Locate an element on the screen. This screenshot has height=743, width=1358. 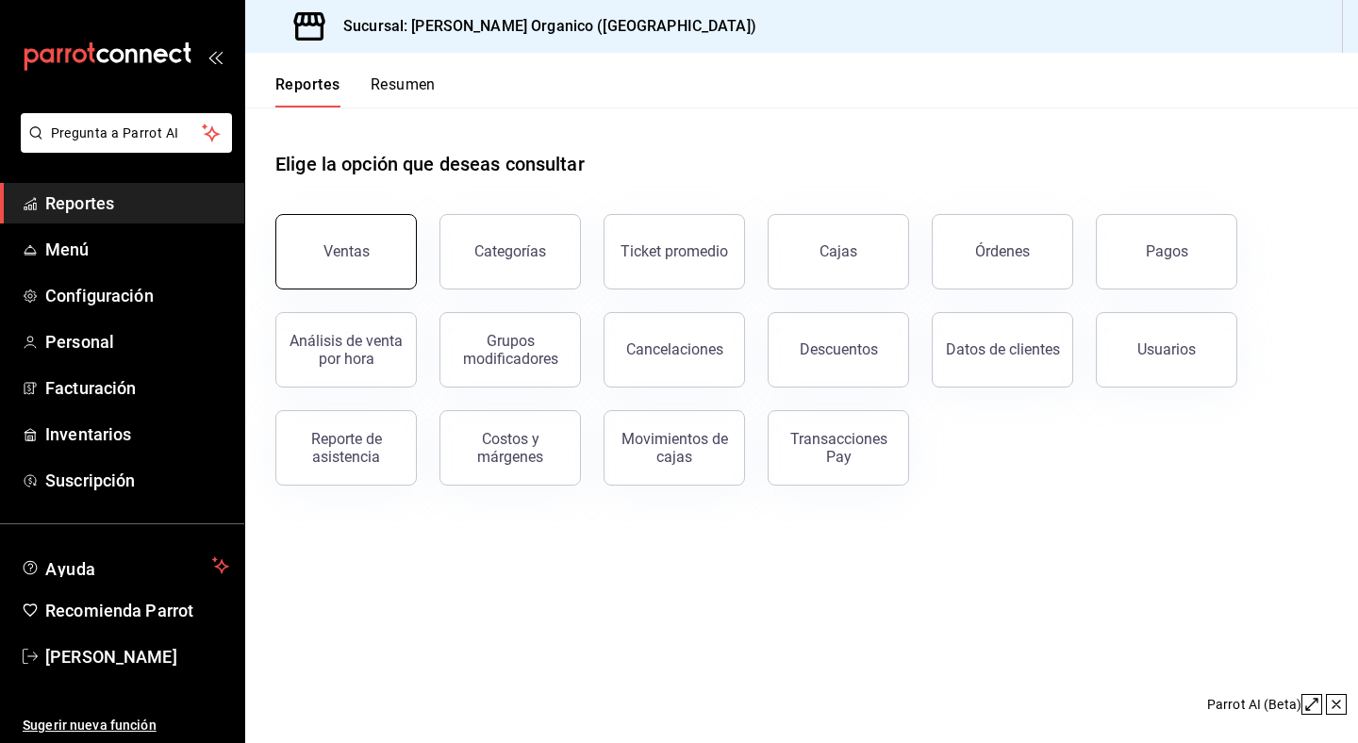
span: Suscripción is located at coordinates (137, 480).